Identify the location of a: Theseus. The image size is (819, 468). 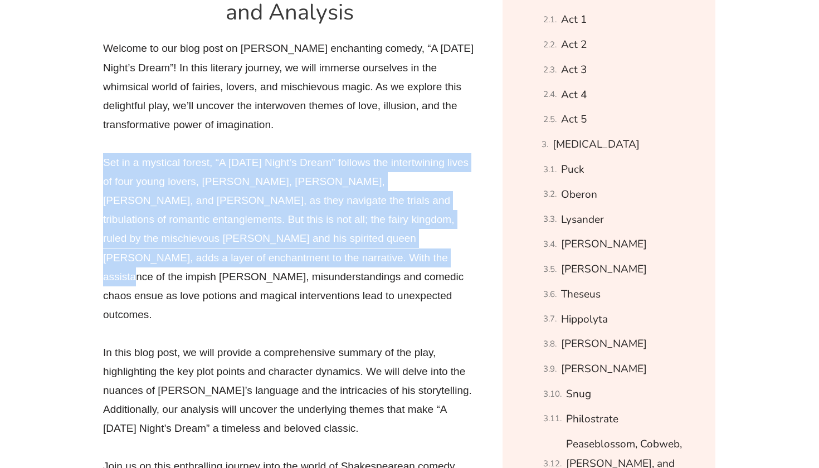
(580, 294).